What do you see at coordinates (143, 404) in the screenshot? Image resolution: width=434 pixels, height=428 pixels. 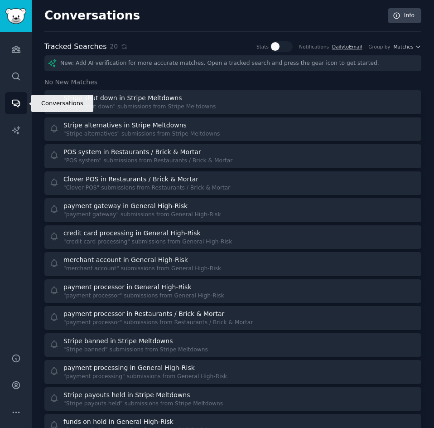 I see `div: "Stripe payouts held" submissions from Stripe Meltdowns` at bounding box center [143, 404].